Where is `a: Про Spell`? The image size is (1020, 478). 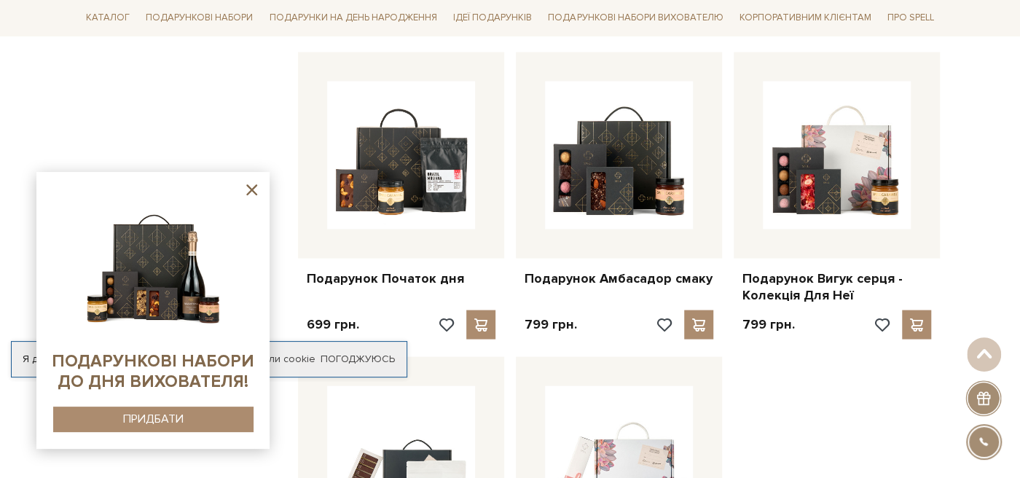
a: Про Spell is located at coordinates (911, 18).